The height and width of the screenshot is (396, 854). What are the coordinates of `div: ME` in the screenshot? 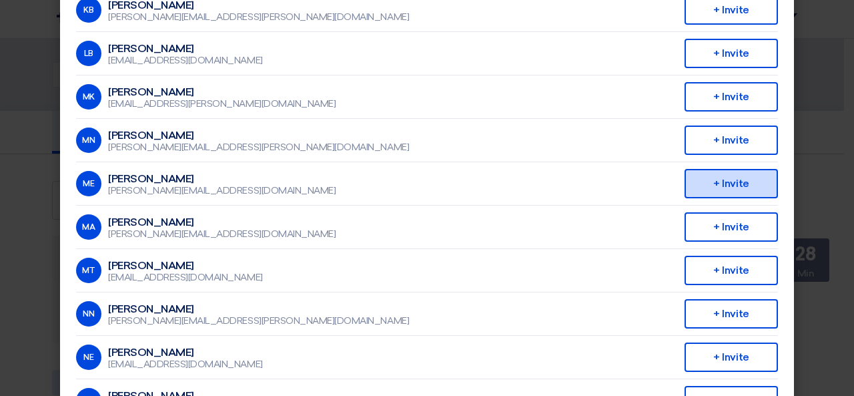 It's located at (89, 184).